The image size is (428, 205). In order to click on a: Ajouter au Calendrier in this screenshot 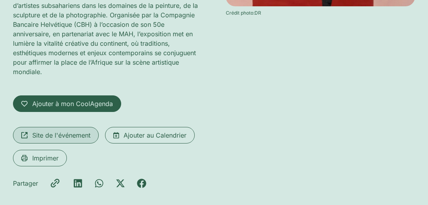, I will do `click(150, 135)`.